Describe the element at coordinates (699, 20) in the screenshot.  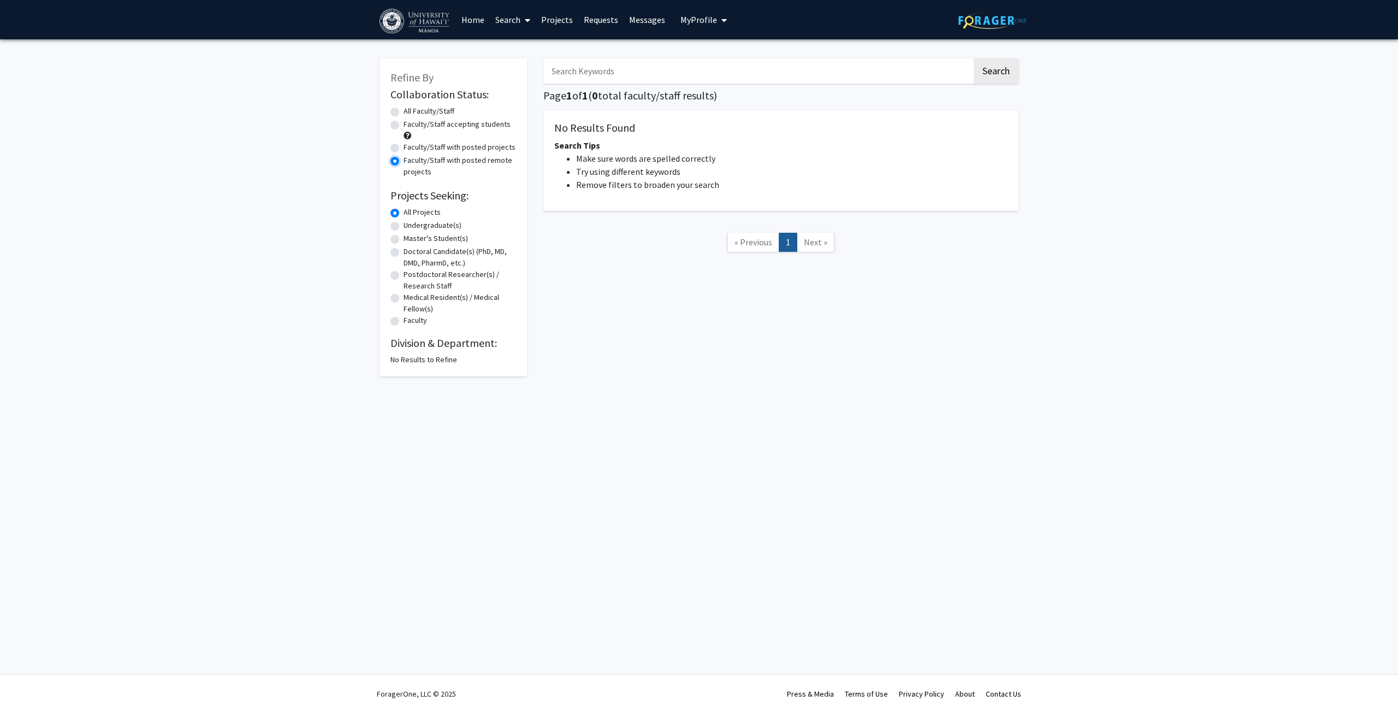
I see `span: My Profile` at that location.